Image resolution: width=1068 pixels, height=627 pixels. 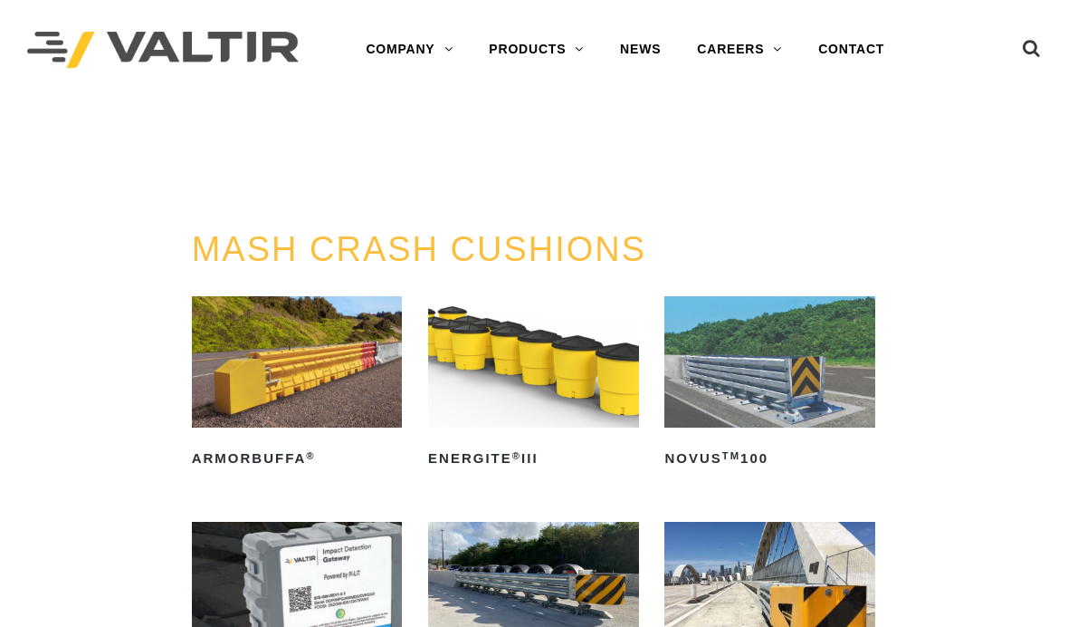 I want to click on h2: ENERGITE III, so click(x=533, y=458).